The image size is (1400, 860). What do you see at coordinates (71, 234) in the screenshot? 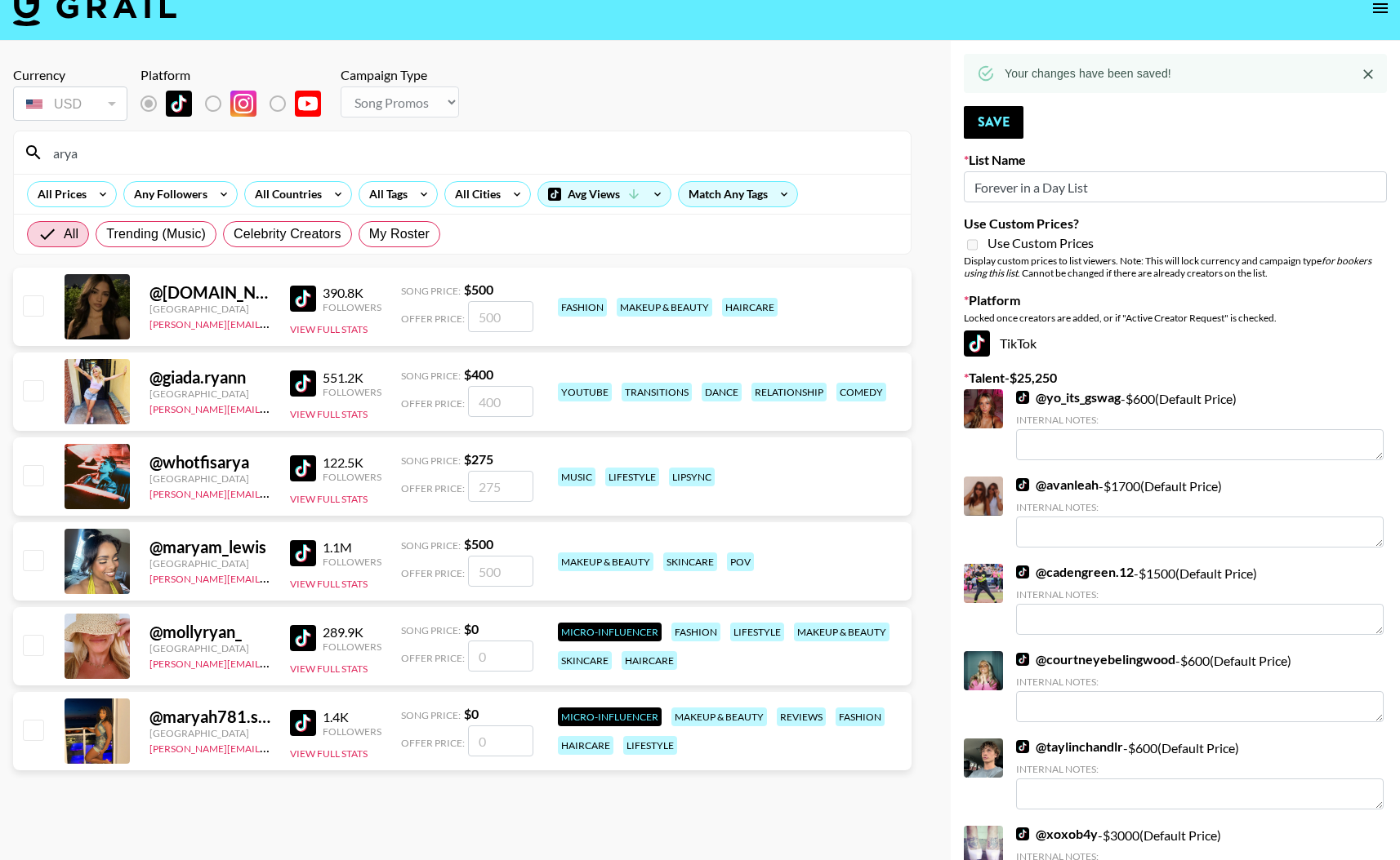
I see `span: All` at bounding box center [71, 234].